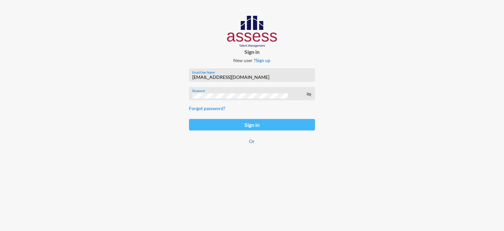 The image size is (504, 231). I want to click on p: New user ?, so click(252, 60).